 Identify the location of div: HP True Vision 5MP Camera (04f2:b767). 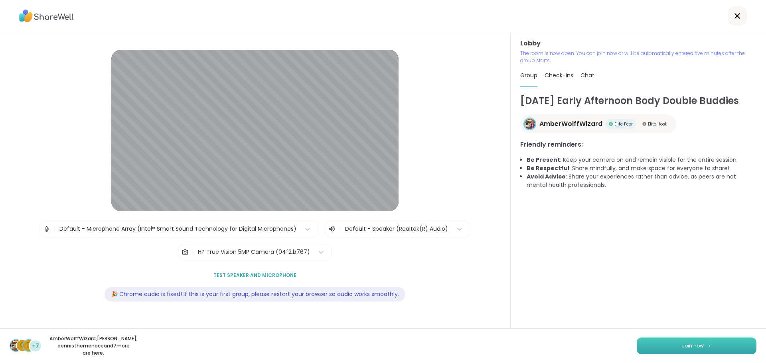
(254, 252).